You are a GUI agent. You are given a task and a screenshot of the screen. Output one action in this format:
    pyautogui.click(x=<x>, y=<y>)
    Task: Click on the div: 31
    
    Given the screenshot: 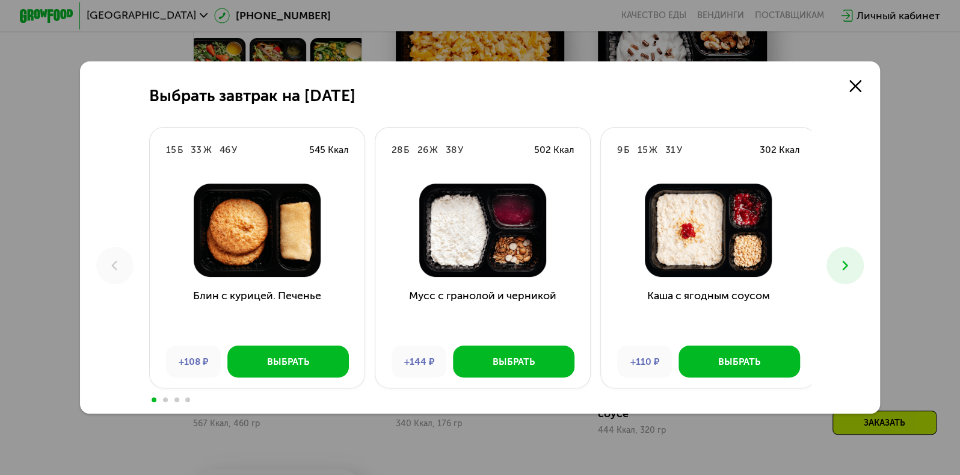 What is the action you would take?
    pyautogui.click(x=670, y=150)
    